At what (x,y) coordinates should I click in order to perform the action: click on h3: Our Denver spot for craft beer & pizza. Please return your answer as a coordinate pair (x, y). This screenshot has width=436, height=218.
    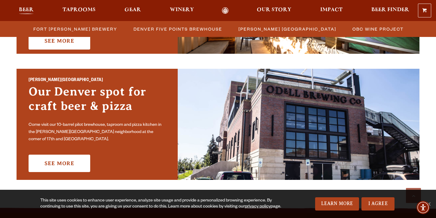
    Looking at the image, I should click on (97, 102).